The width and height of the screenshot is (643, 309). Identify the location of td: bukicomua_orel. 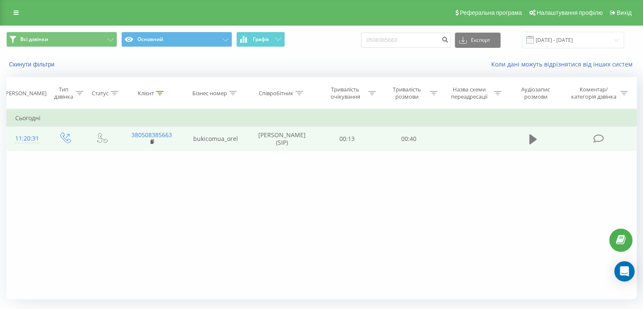
(215, 139).